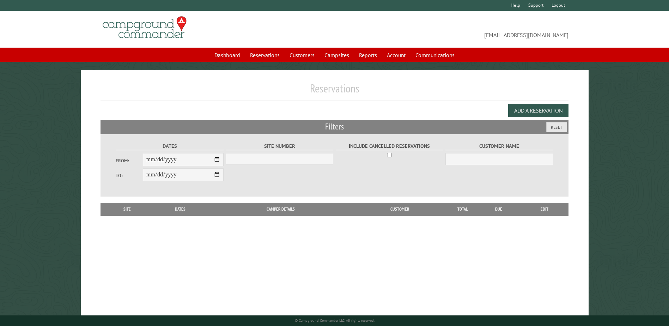 The image size is (669, 326). Describe the element at coordinates (227, 55) in the screenshot. I see `a: Dashboard` at that location.